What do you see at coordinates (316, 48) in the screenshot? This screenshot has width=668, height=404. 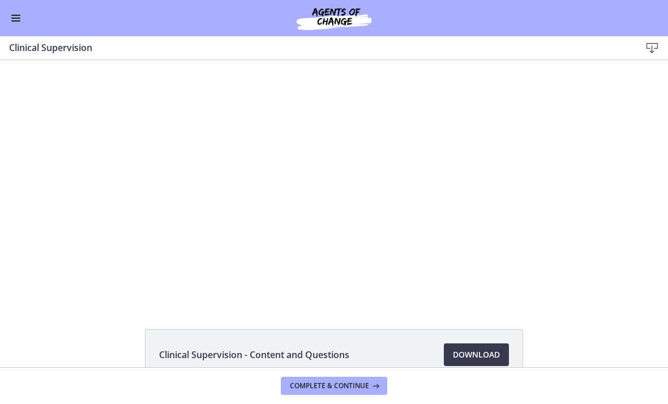 I see `h3: Clinical Supervision` at bounding box center [316, 48].